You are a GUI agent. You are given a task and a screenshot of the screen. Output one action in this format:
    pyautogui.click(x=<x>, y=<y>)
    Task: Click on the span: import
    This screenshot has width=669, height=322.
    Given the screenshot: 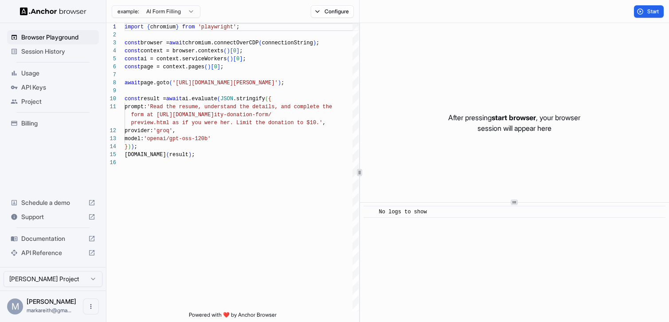 What is the action you would take?
    pyautogui.click(x=134, y=27)
    